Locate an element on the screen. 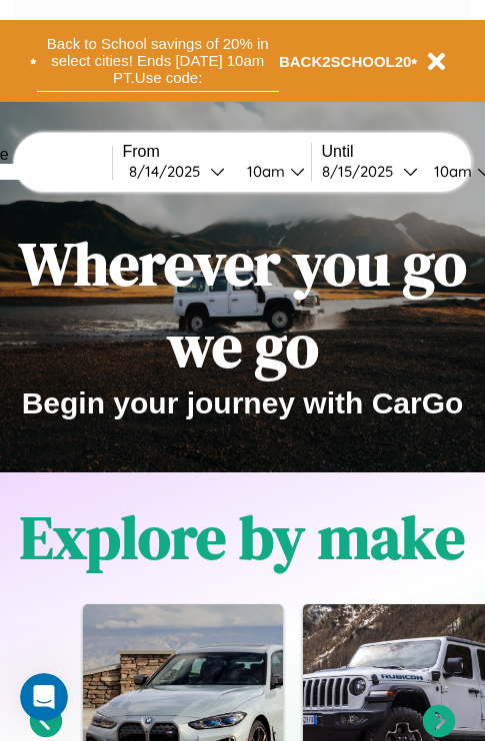  h1: Explore by make is located at coordinates (242, 537).